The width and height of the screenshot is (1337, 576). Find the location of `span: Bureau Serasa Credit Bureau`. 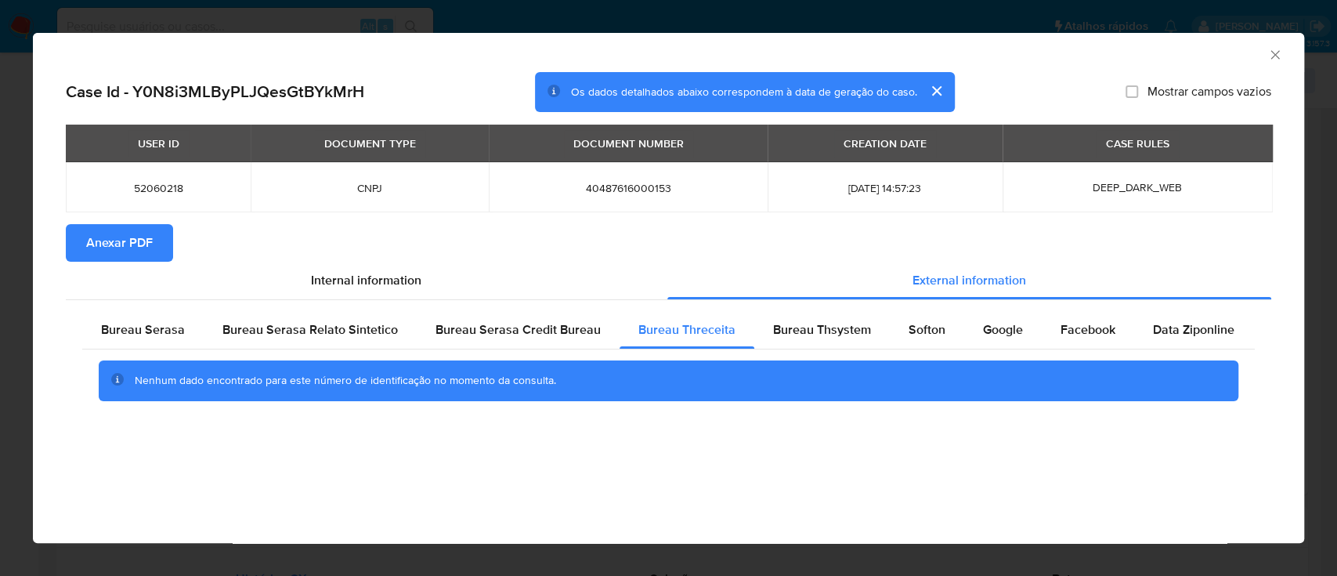

span: Bureau Serasa Credit Bureau is located at coordinates (518, 329).